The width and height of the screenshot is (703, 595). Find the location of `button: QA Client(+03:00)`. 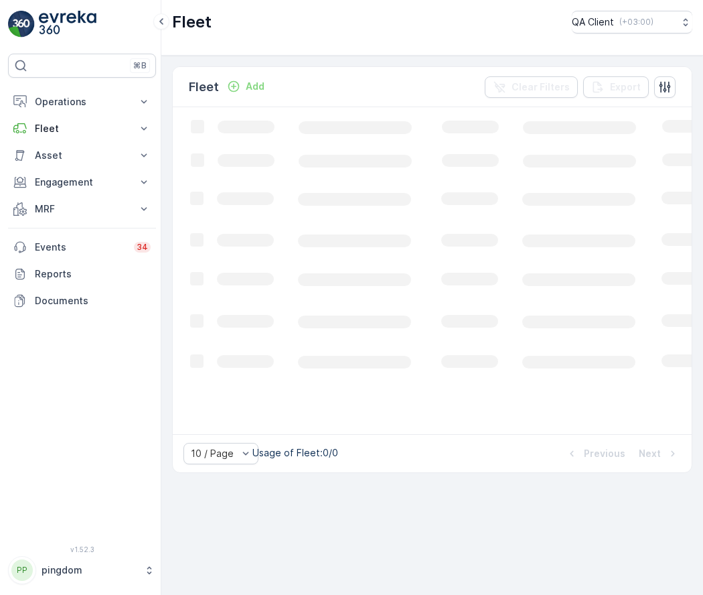

button: QA Client(+03:00) is located at coordinates (632, 22).